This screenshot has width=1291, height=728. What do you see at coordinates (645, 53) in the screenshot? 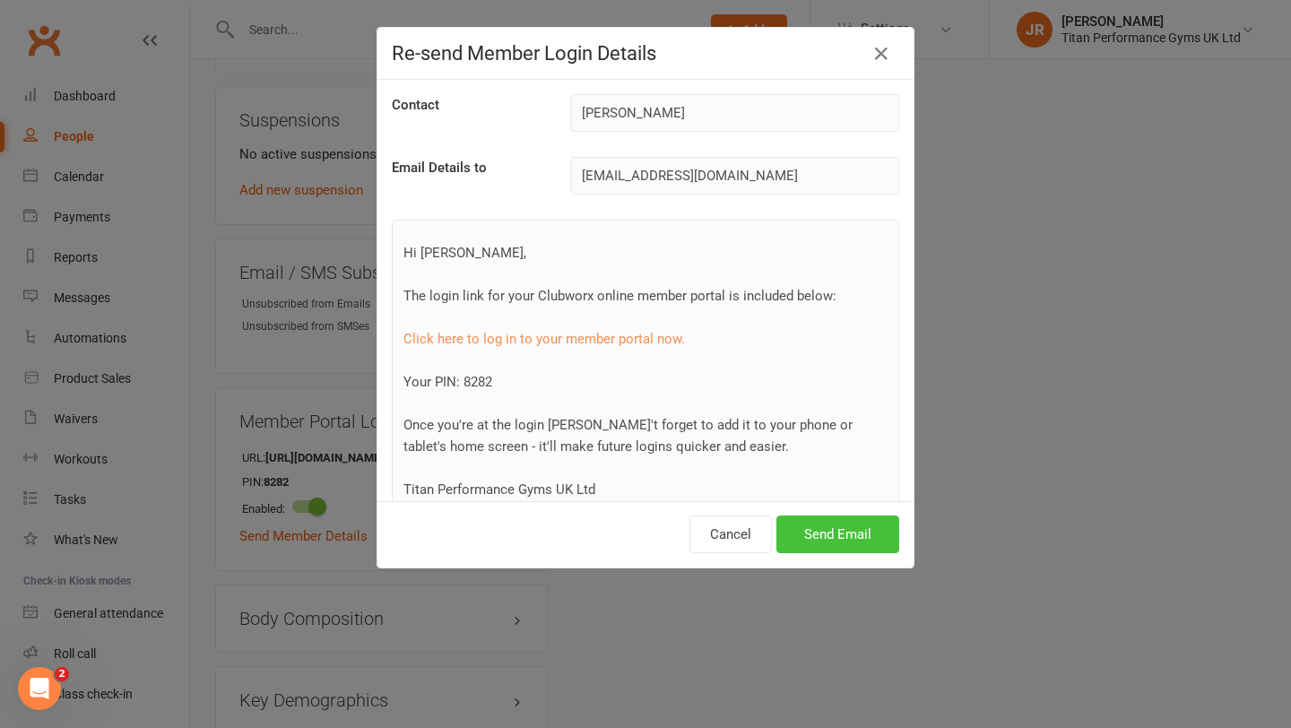
I see `h4: Re-send Member Login Details` at bounding box center [645, 53].